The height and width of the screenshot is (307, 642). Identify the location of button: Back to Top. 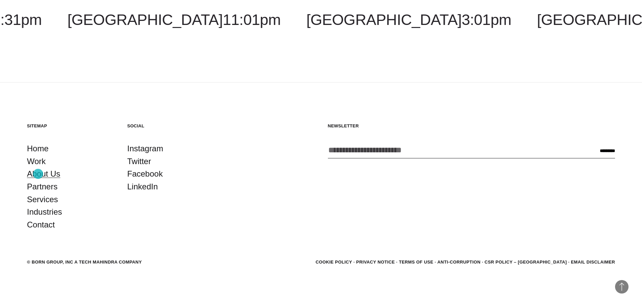
(621, 287).